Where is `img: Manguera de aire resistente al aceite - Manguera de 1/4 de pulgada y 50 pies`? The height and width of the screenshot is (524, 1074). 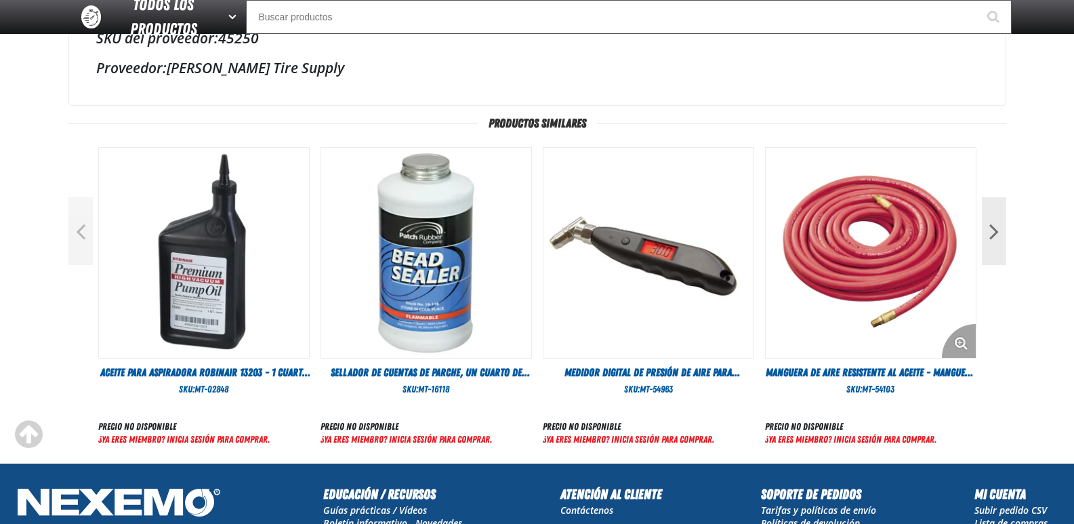
img: Manguera de aire resistente al aceite - Manguera de 1/4 de pulgada y 50 pies is located at coordinates (871, 253).